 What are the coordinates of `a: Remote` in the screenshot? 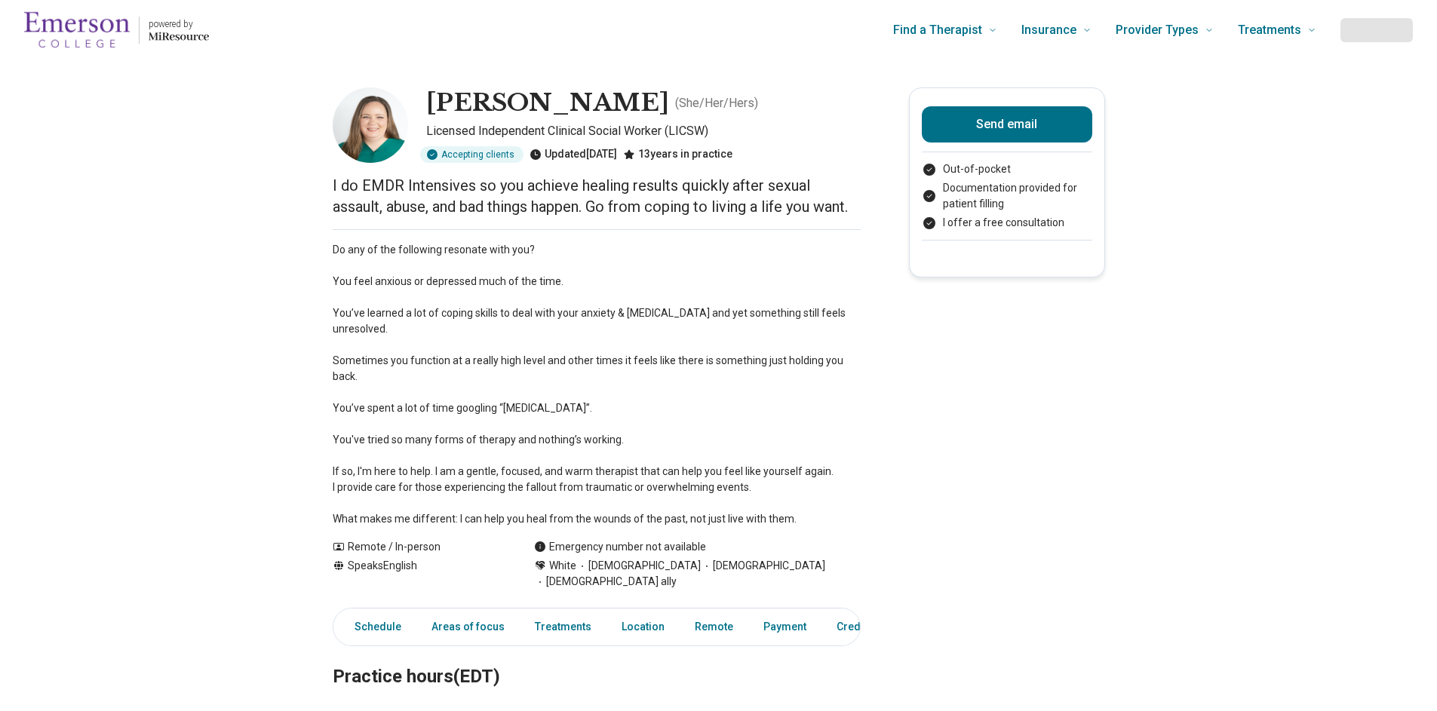 It's located at (714, 627).